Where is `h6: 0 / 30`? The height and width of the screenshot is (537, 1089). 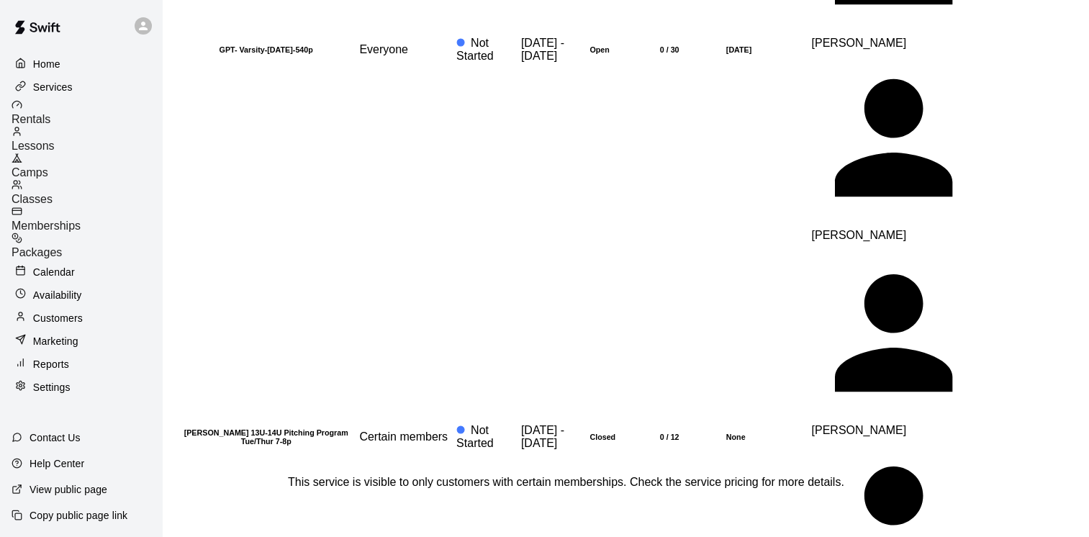 h6: 0 / 30 is located at coordinates (692, 50).